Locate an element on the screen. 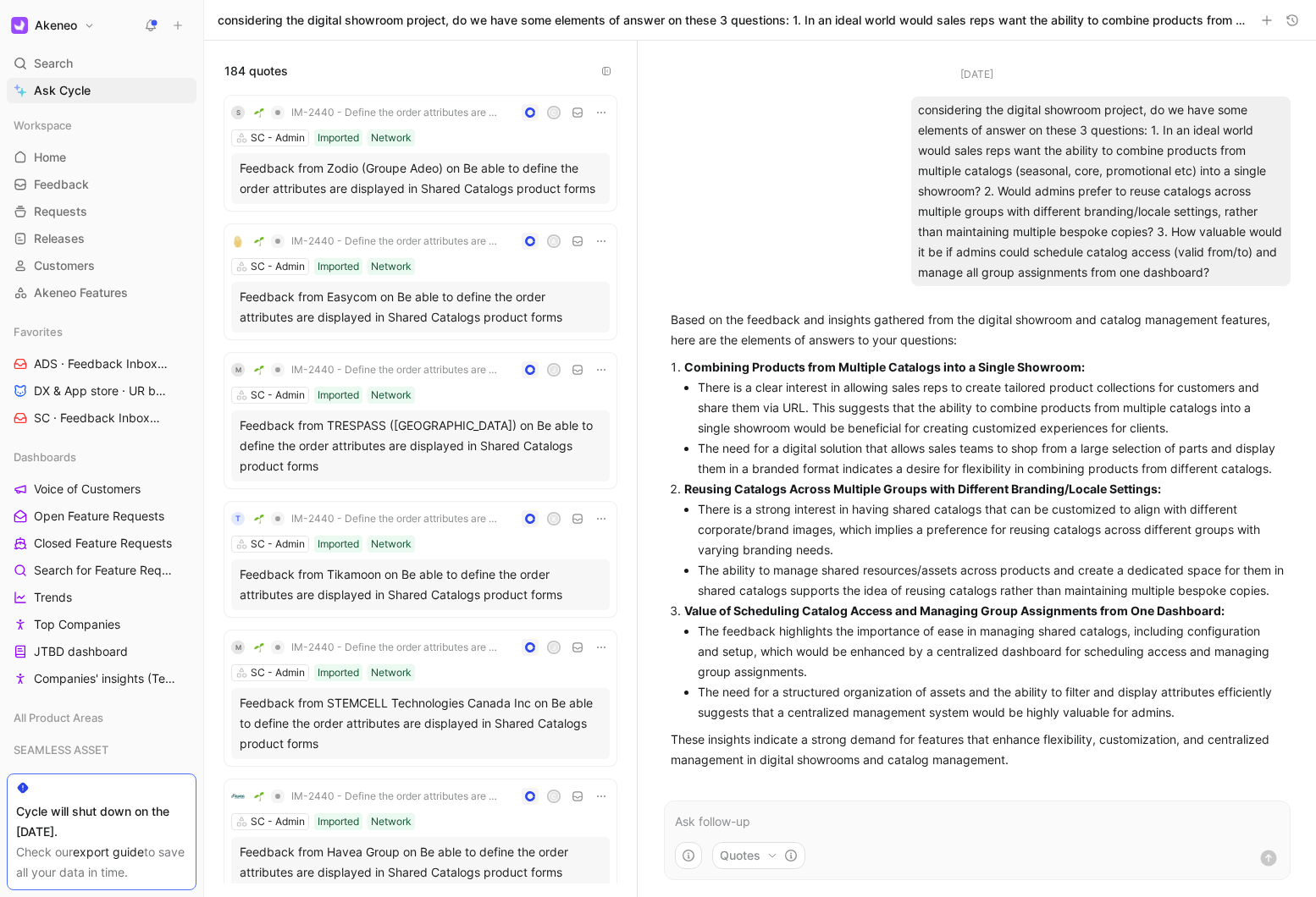  a: Closed Feature Requests is located at coordinates (101, 544).